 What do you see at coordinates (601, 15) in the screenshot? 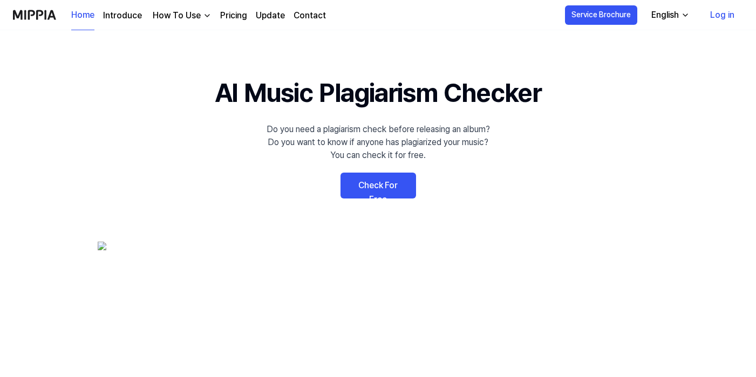
I see `a: Service Brochure` at bounding box center [601, 15].